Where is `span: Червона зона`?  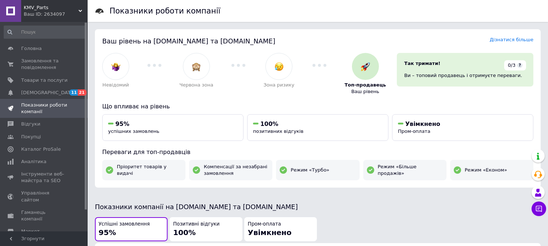
span: Червона зона is located at coordinates (197, 85).